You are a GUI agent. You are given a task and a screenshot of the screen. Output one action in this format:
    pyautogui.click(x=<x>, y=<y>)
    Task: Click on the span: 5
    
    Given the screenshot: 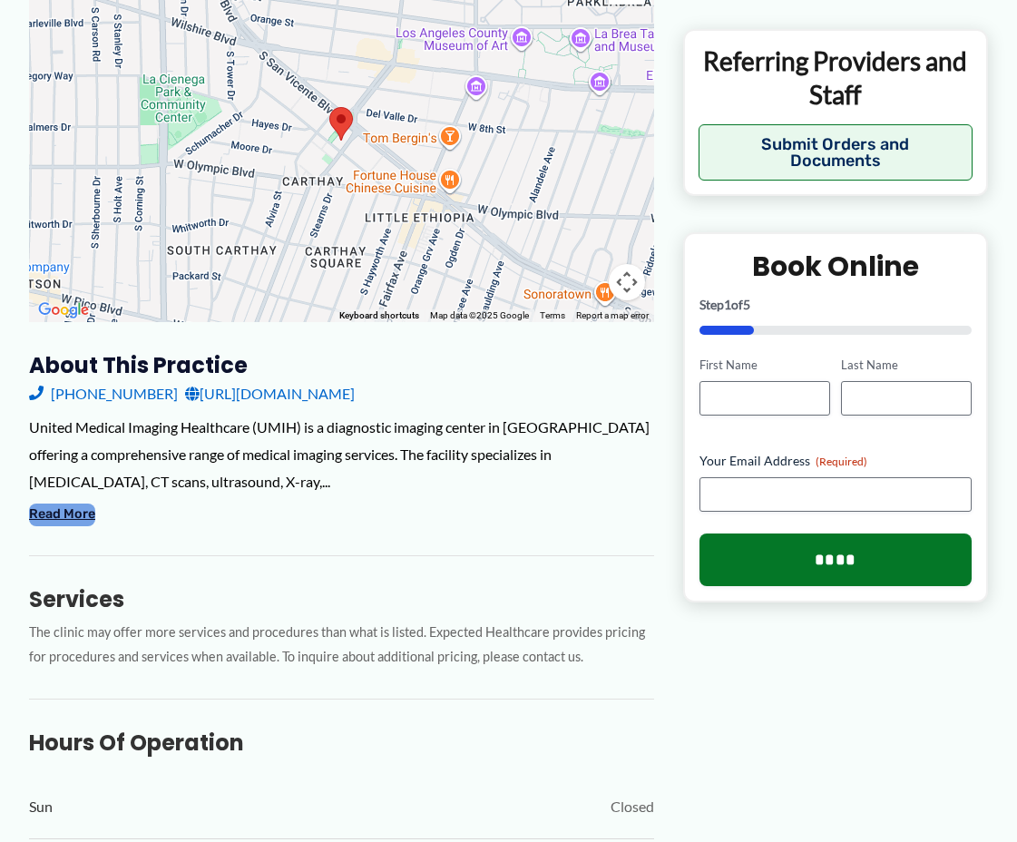 What is the action you would take?
    pyautogui.click(x=747, y=304)
    